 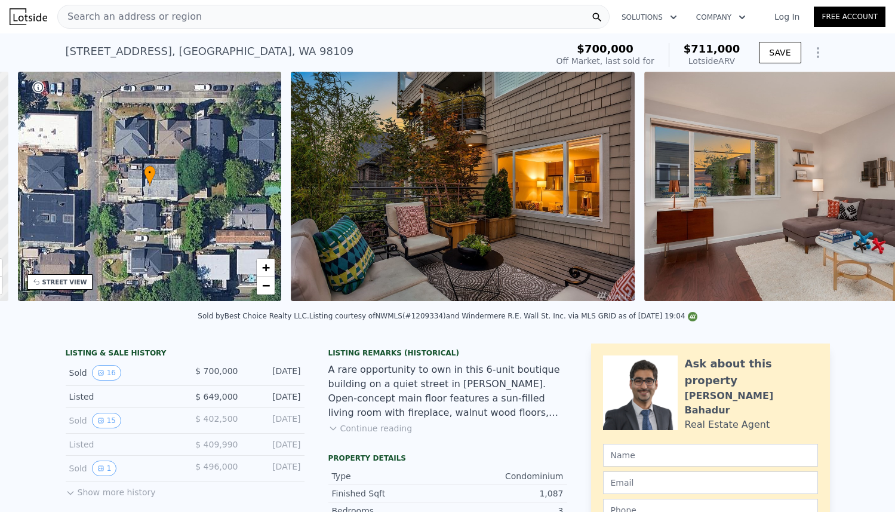 I want to click on span: $ 496,000, so click(x=216, y=466).